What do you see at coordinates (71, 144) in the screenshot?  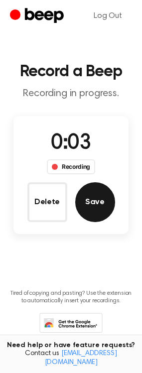 I see `span: 0:03` at bounding box center [71, 144].